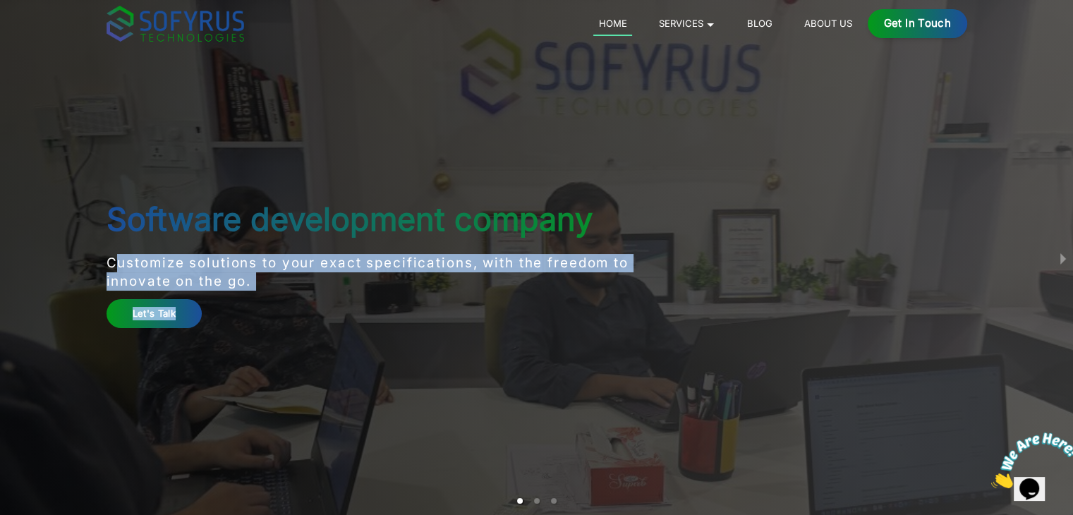  What do you see at coordinates (687, 23) in the screenshot?
I see `a: Services 🞃` at bounding box center [687, 23].